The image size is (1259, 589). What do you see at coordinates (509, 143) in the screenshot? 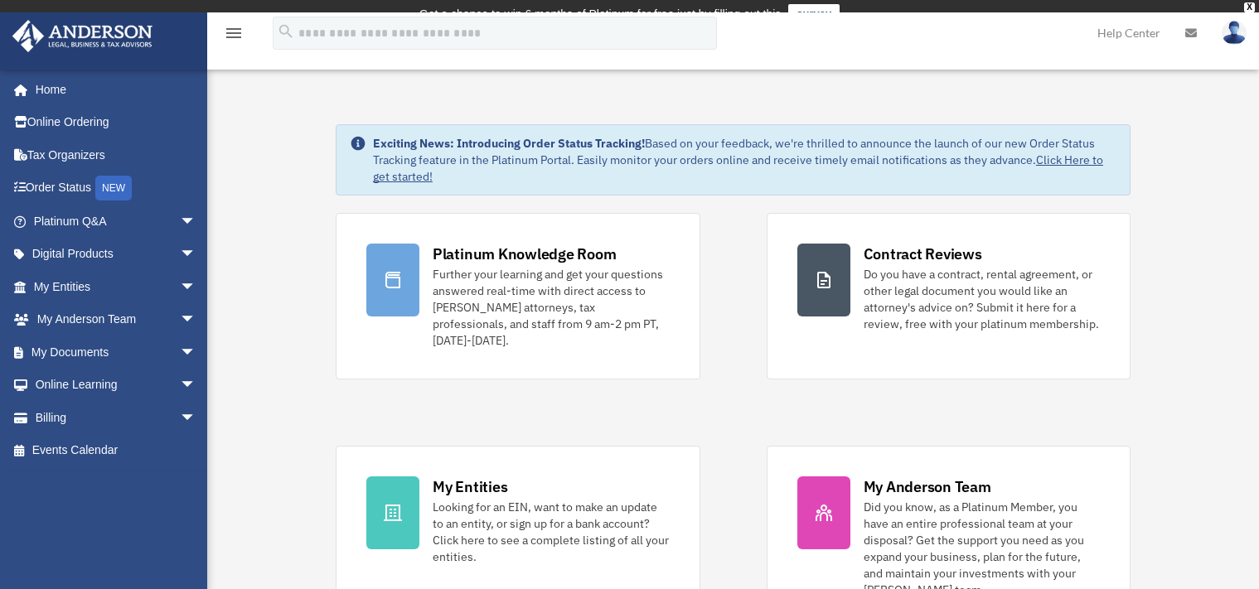
I see `strong: Exciting News: Introducing Order Status Tracking!` at bounding box center [509, 143].